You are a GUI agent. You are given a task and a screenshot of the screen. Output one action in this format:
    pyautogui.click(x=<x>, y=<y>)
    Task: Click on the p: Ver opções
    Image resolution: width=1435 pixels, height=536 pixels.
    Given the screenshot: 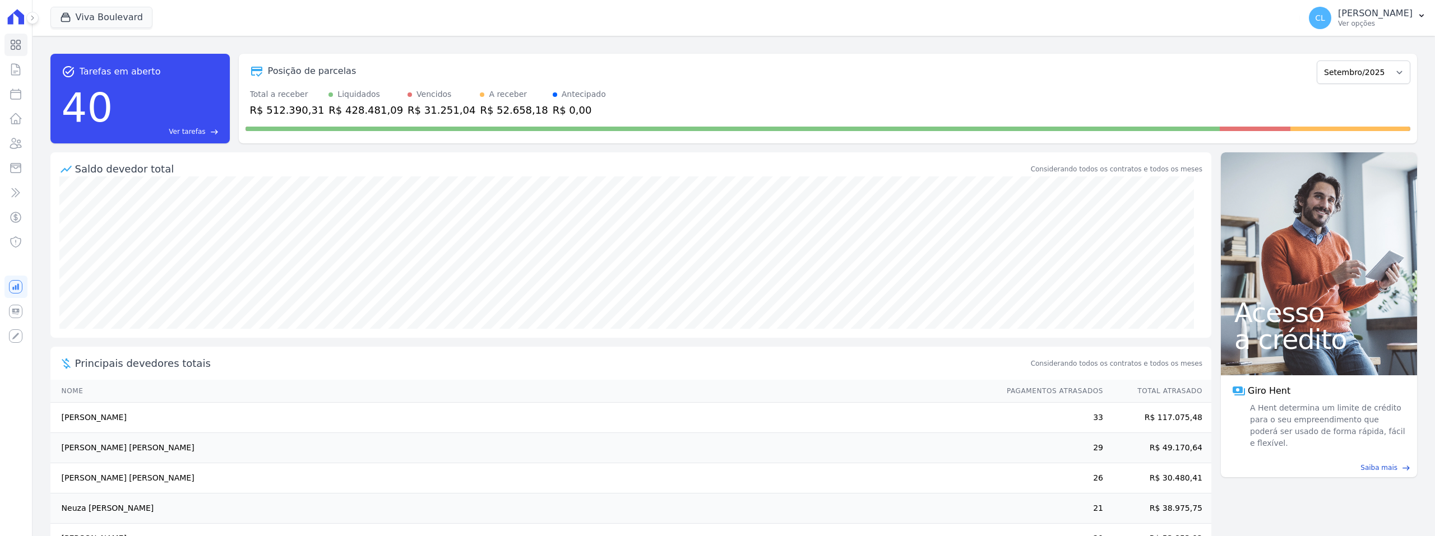 What is the action you would take?
    pyautogui.click(x=1375, y=24)
    